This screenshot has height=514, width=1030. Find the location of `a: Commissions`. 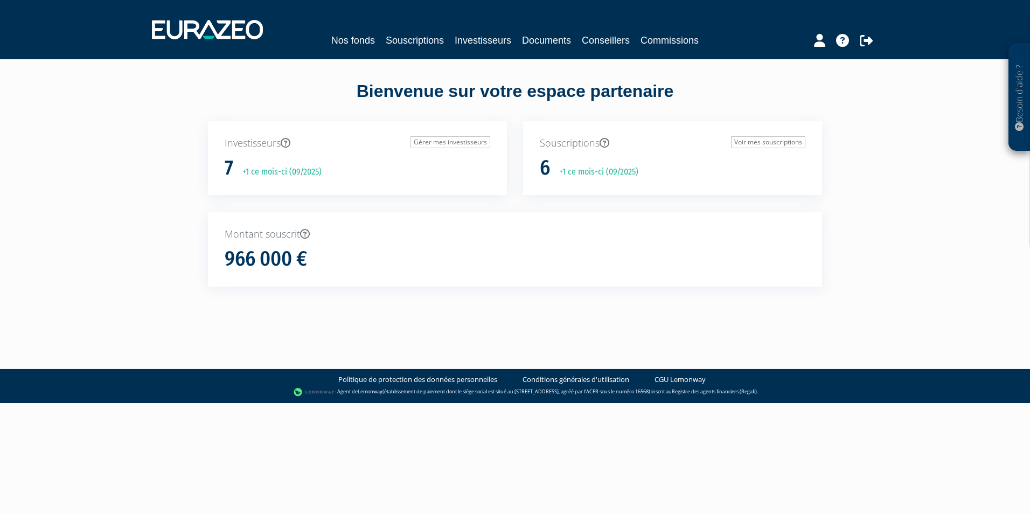

a: Commissions is located at coordinates (669, 40).